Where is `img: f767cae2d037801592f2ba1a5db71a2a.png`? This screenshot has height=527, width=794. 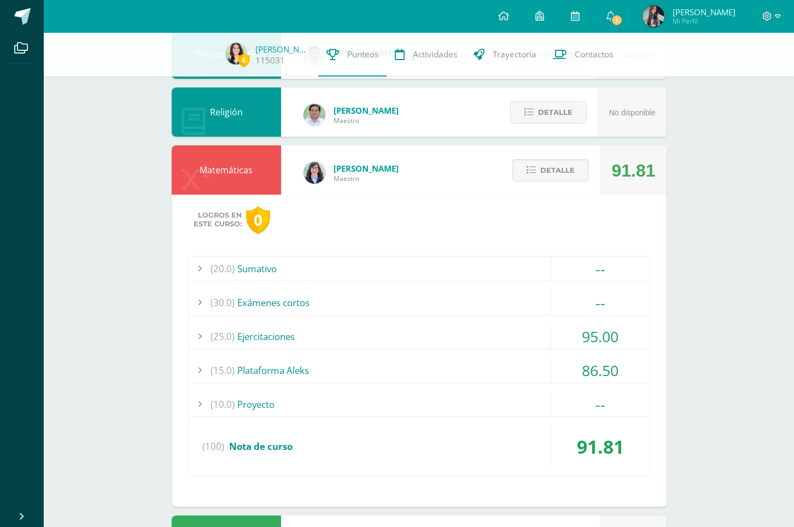
img: f767cae2d037801592f2ba1a5db71a2a.png is located at coordinates (314, 115).